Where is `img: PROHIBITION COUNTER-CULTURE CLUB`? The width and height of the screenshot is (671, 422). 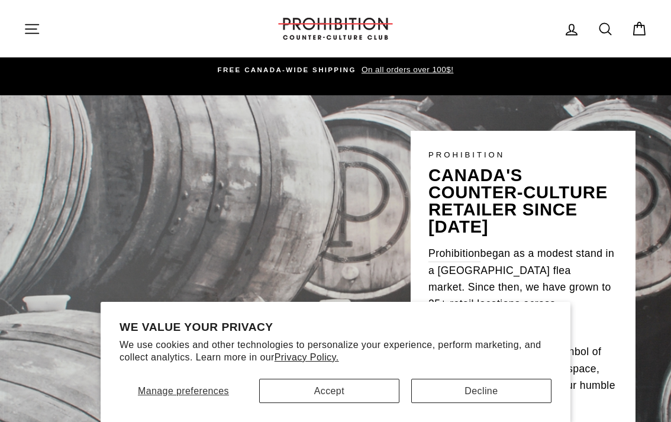 img: PROHIBITION COUNTER-CULTURE CLUB is located at coordinates (336, 28).